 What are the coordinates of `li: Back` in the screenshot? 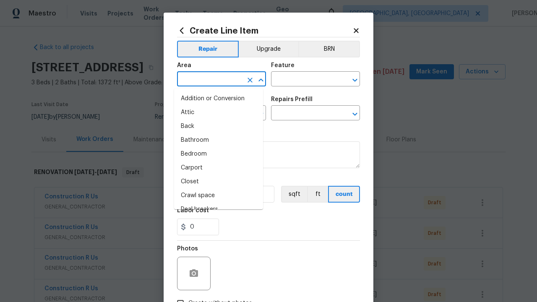 It's located at (219, 126).